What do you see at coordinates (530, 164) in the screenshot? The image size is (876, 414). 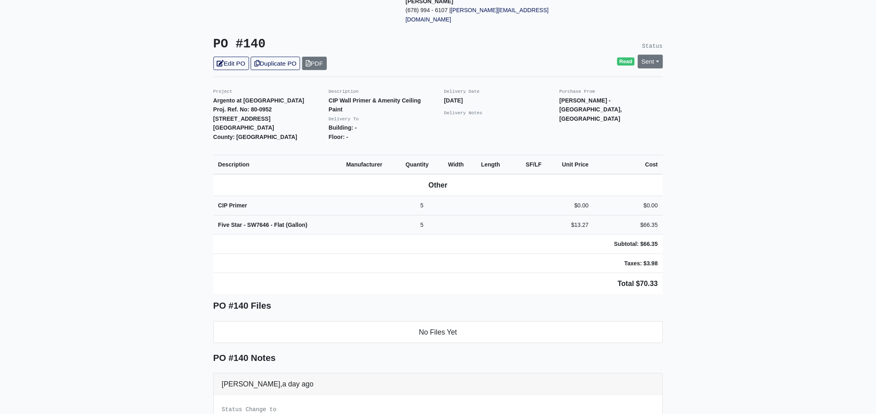 I see `th: SF/LF` at bounding box center [530, 164].